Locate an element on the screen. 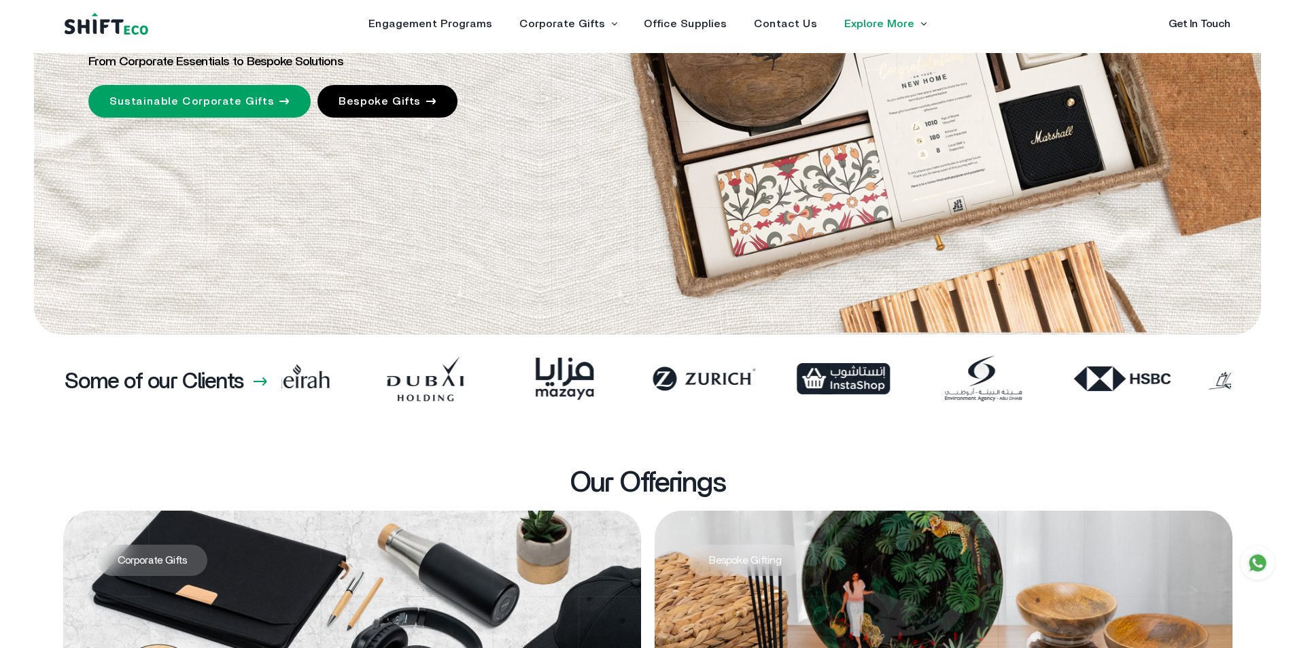 This screenshot has width=1295, height=648. img: Frame_5767.webp is located at coordinates (708, 379).